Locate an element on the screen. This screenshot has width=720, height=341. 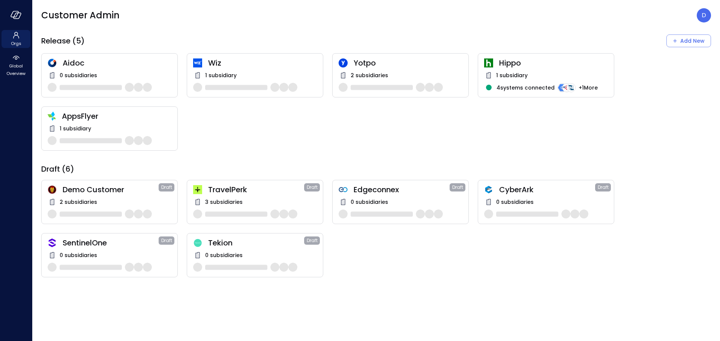
span: Release (5) is located at coordinates (63, 41).